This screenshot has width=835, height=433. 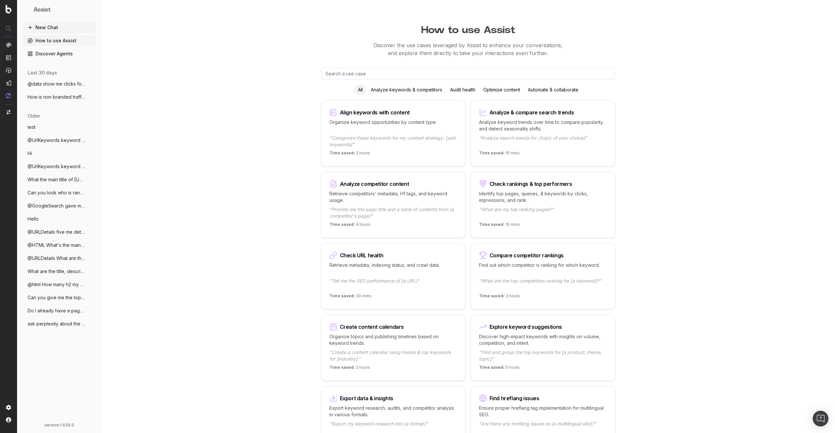 I want to click on div: Automate & collaborate, so click(x=553, y=90).